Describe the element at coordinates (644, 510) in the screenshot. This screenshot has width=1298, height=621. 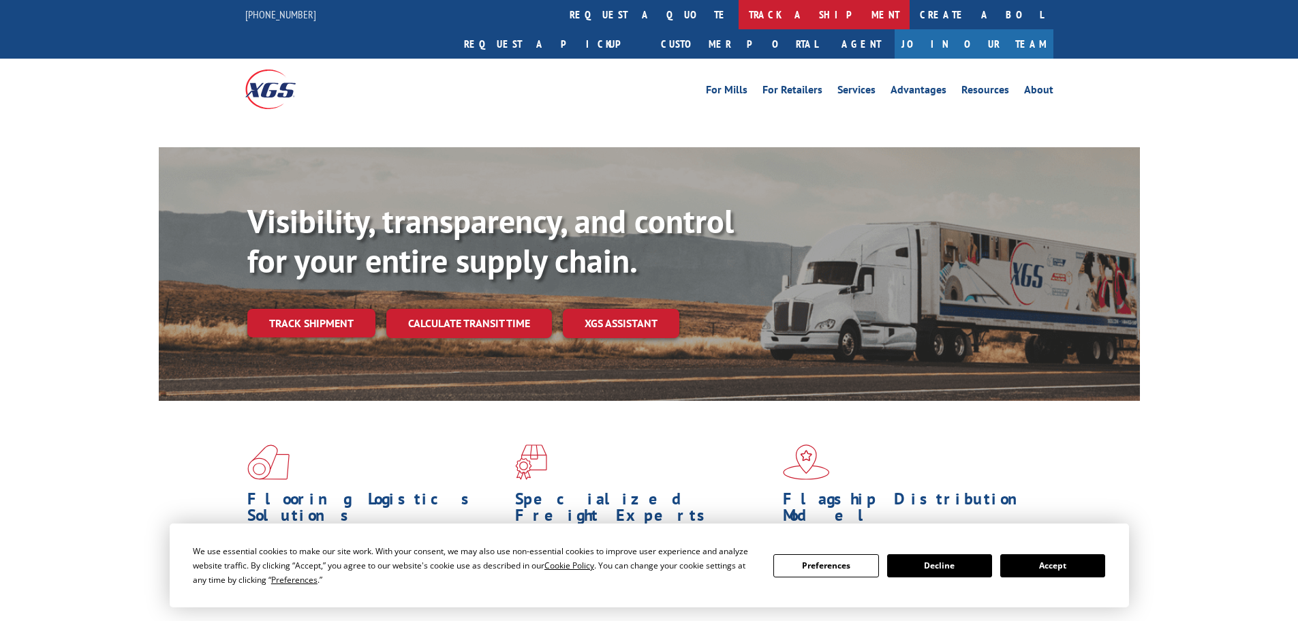
I see `h1: Specialized Freight Experts` at that location.